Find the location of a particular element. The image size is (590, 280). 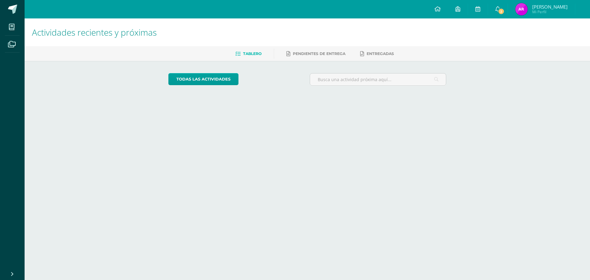

img: 7ae2fc526138c5bd37aca077472d7fcd.png is located at coordinates (521, 9).